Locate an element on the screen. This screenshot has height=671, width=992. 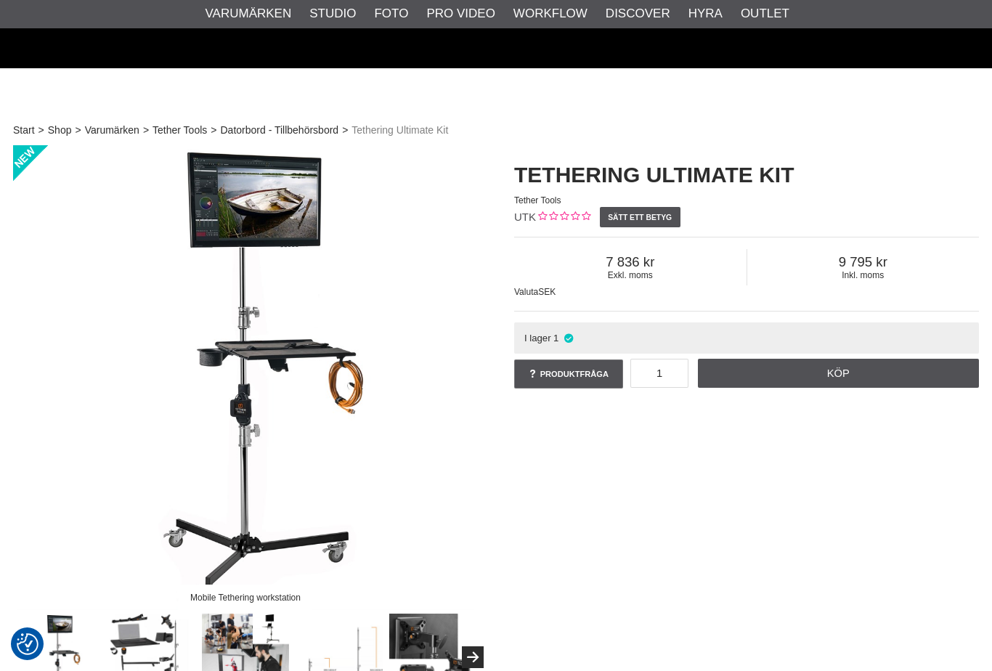
span: Valuta is located at coordinates (526, 292).